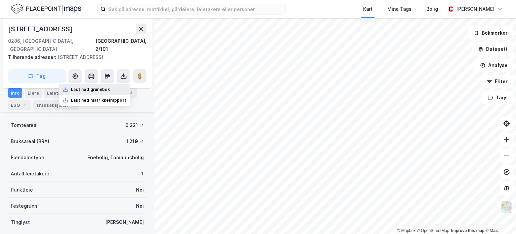  What do you see at coordinates (494, 65) in the screenshot?
I see `button: Analyse` at bounding box center [494, 65].